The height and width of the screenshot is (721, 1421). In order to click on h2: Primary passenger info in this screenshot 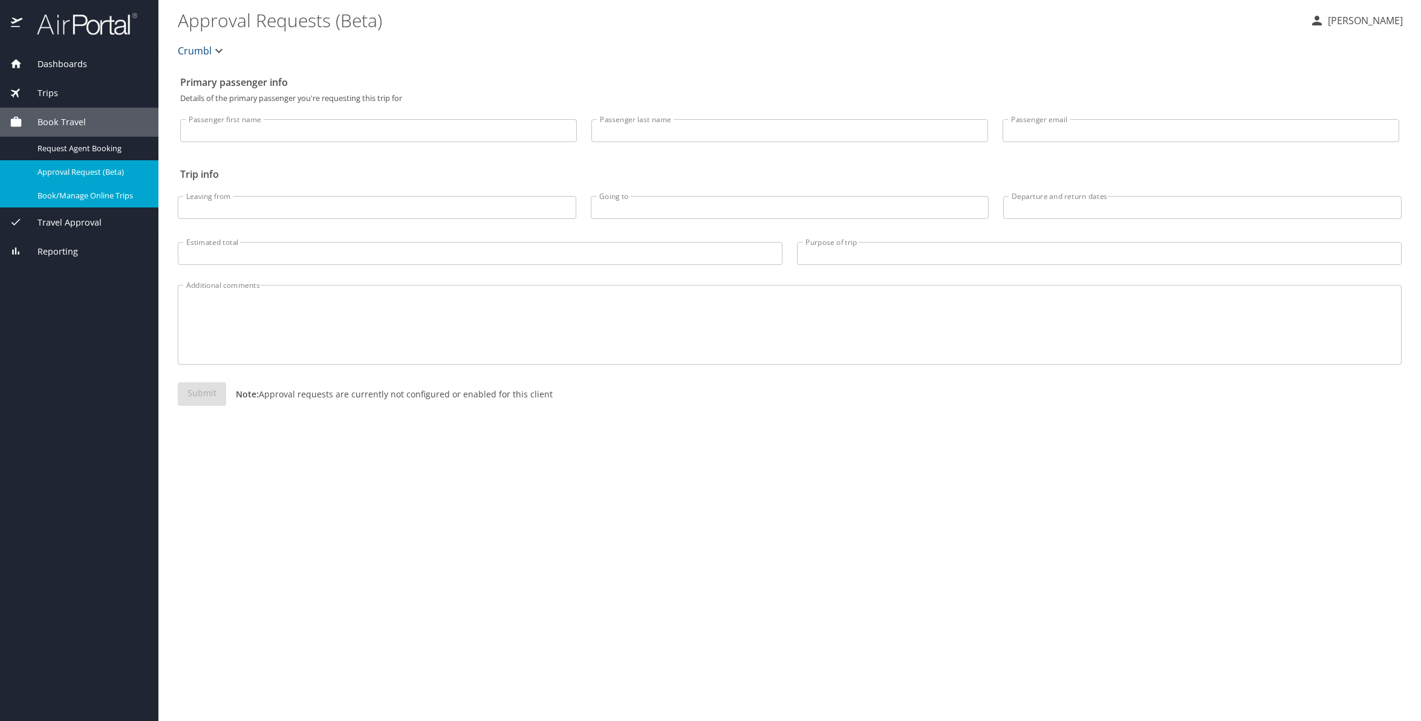, I will do `click(790, 82)`.